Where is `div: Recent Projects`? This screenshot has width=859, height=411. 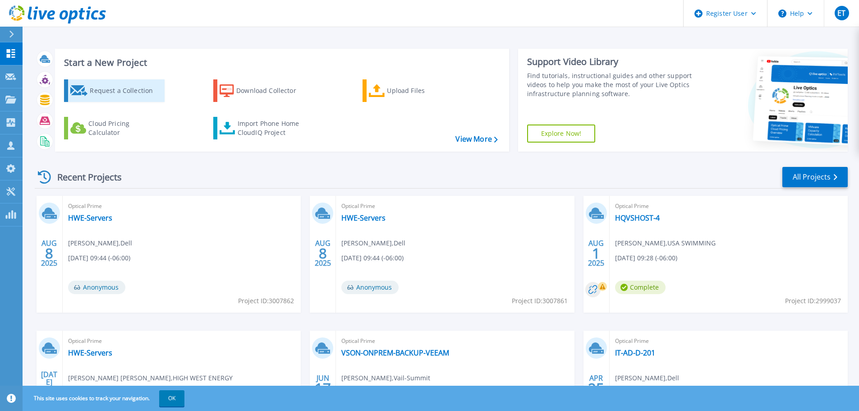 div: Recent Projects is located at coordinates (84, 177).